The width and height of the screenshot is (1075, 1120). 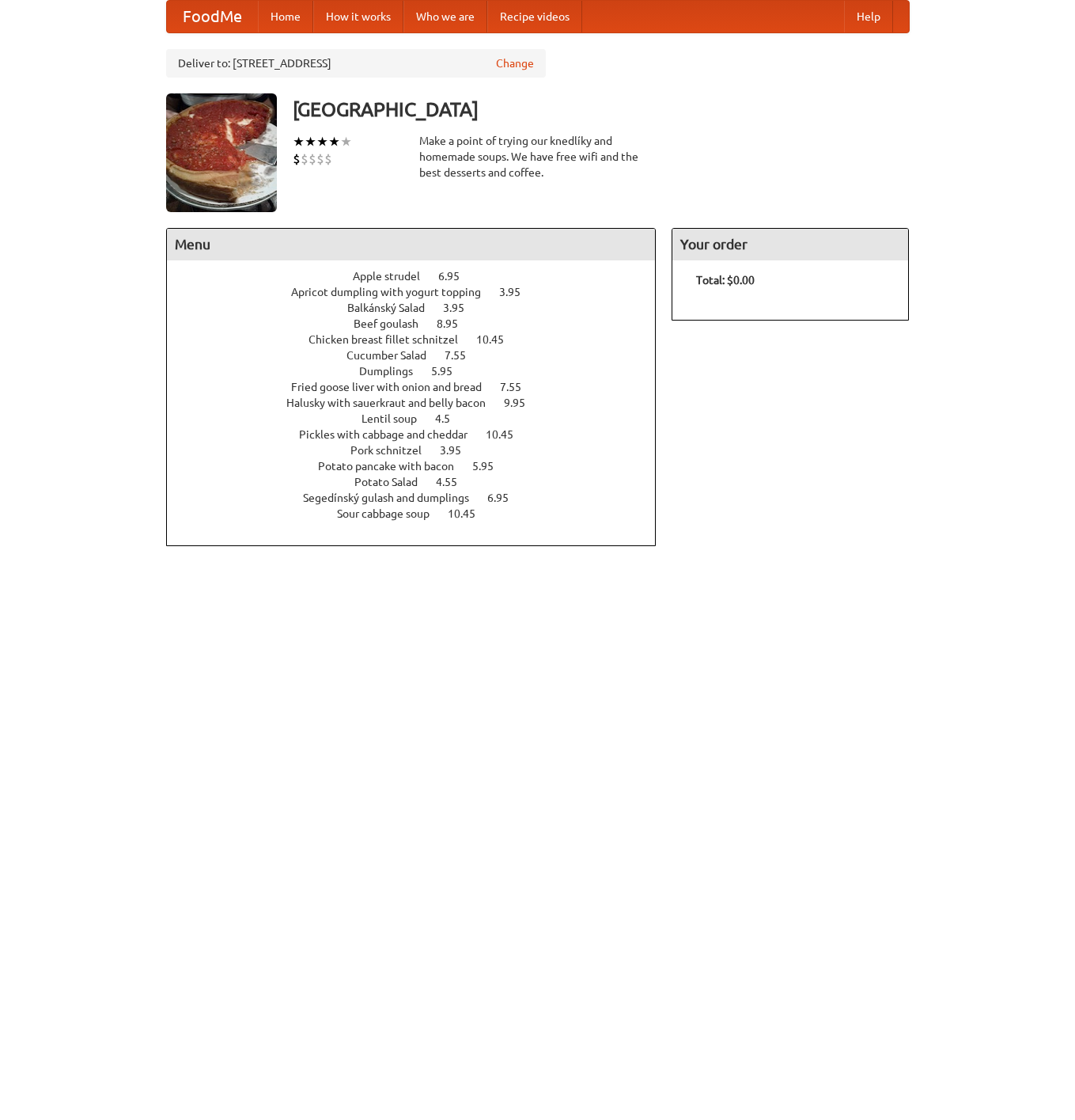 What do you see at coordinates (420, 403) in the screenshot?
I see `a: Halusky with sauerkraut and belly bacon 9.95` at bounding box center [420, 403].